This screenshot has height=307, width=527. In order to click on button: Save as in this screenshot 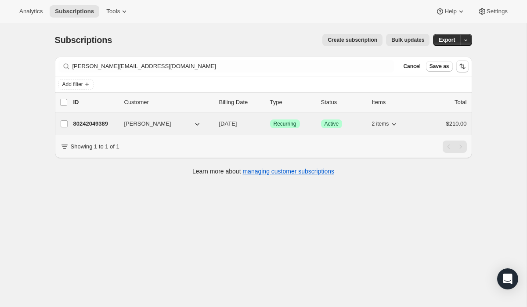, I will do `click(439, 66)`.